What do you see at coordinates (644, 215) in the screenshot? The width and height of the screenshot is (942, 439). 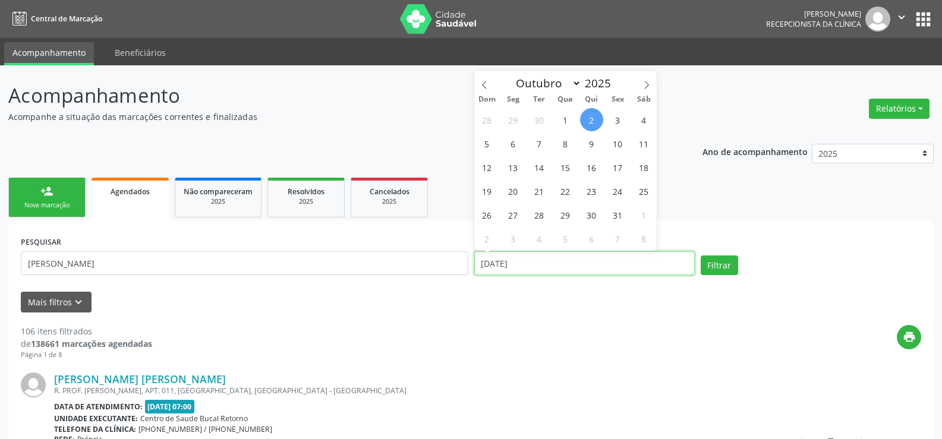 I see `span: Novembro 1, 2025` at bounding box center [644, 215].